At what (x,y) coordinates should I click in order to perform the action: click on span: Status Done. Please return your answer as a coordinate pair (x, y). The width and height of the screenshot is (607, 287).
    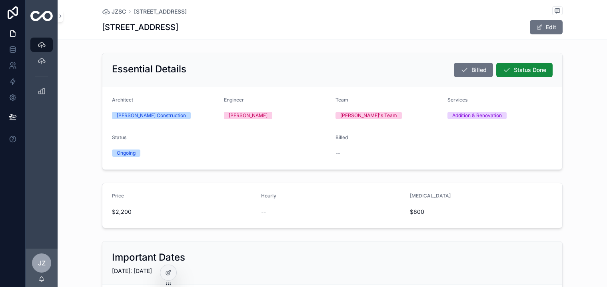
    Looking at the image, I should click on (530, 70).